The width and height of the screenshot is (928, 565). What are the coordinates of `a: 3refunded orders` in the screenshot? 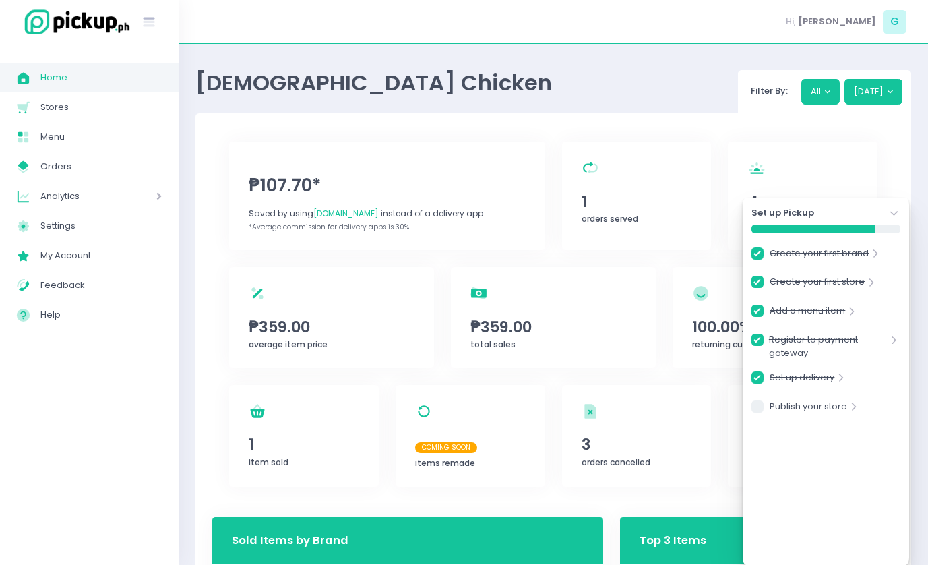 It's located at (803, 435).